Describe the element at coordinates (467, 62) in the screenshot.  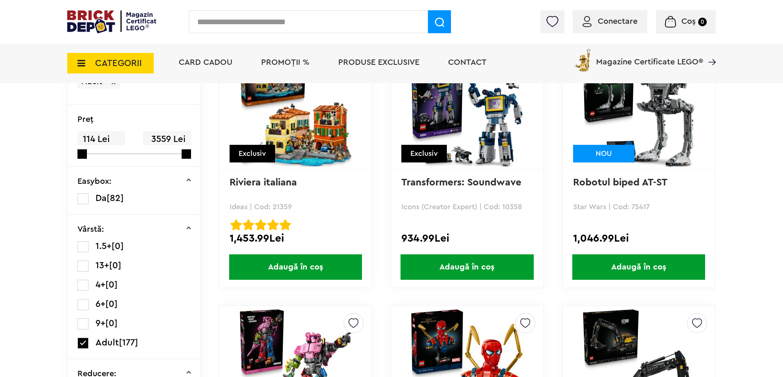
I see `span: Contact` at that location.